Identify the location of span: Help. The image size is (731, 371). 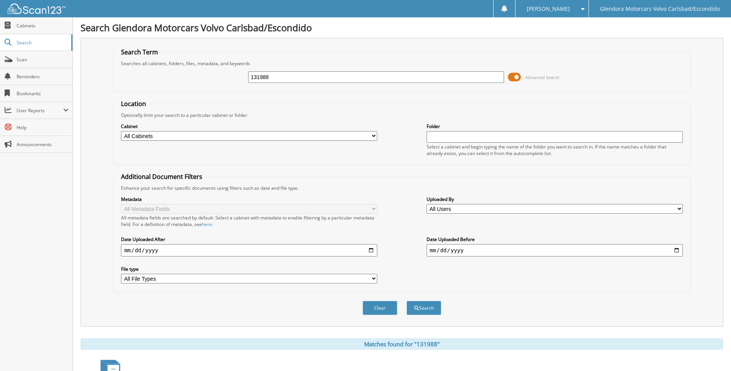
(42, 127).